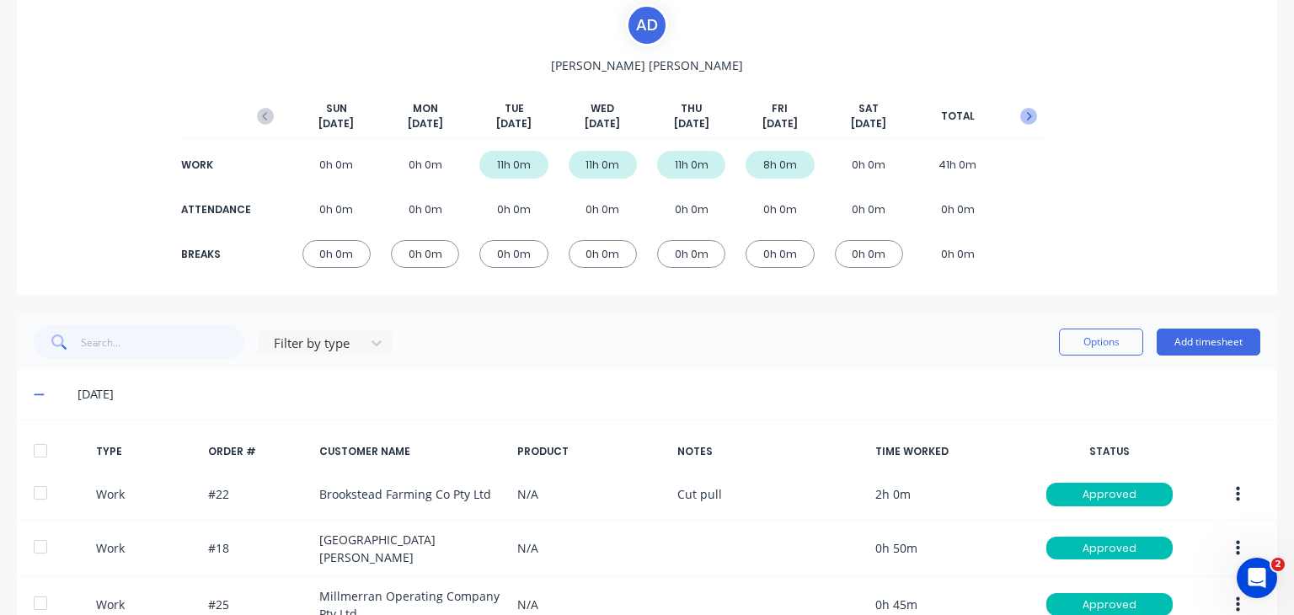 This screenshot has width=1294, height=615. I want to click on div: ATTENDANCE, so click(215, 210).